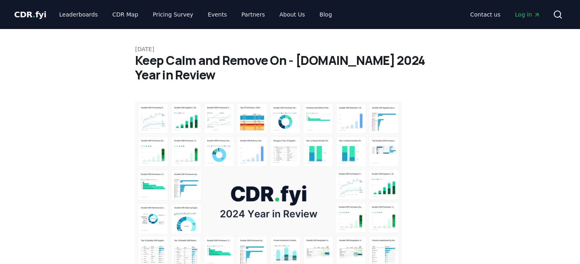 The height and width of the screenshot is (264, 580). I want to click on span: Log in, so click(527, 15).